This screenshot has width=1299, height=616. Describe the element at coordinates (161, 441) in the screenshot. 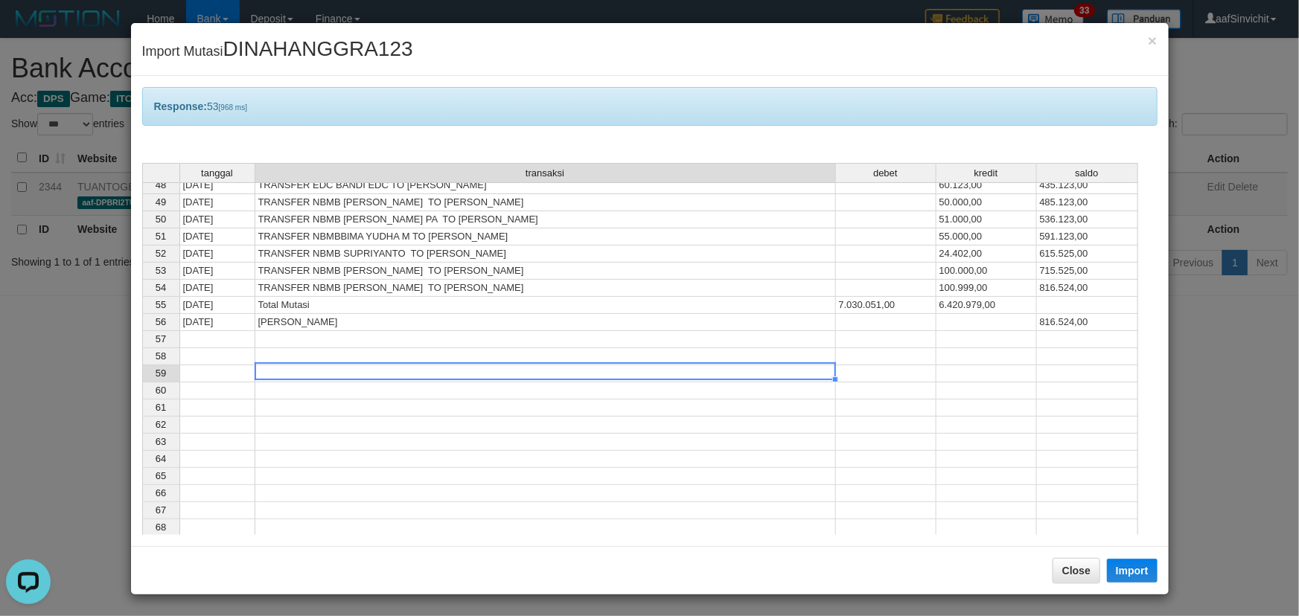

I see `span: 63` at that location.